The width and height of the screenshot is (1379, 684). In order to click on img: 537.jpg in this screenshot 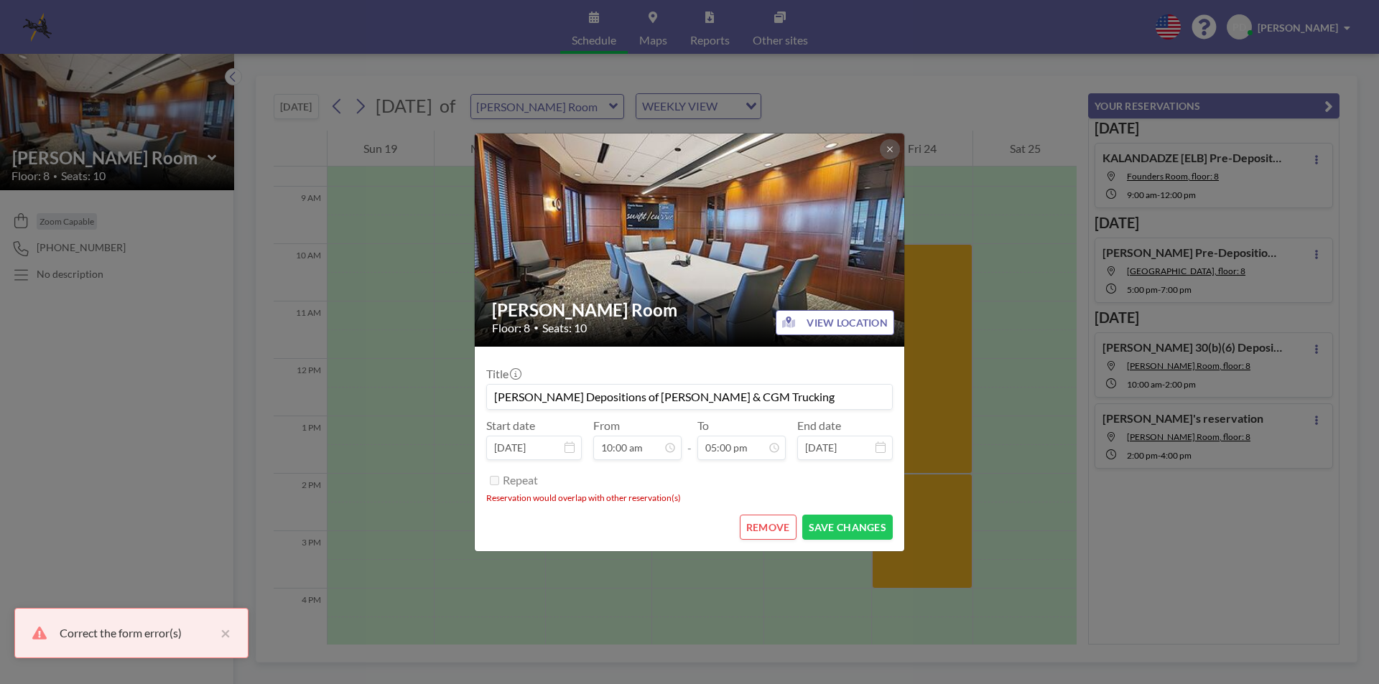, I will do `click(690, 239)`.